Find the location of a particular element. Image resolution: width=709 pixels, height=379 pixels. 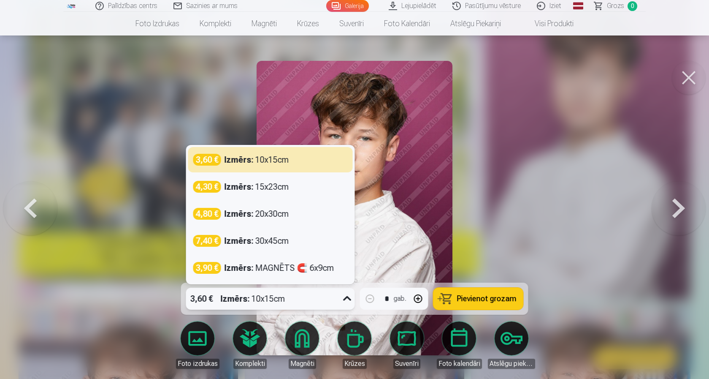

div: gab. is located at coordinates (400, 299).